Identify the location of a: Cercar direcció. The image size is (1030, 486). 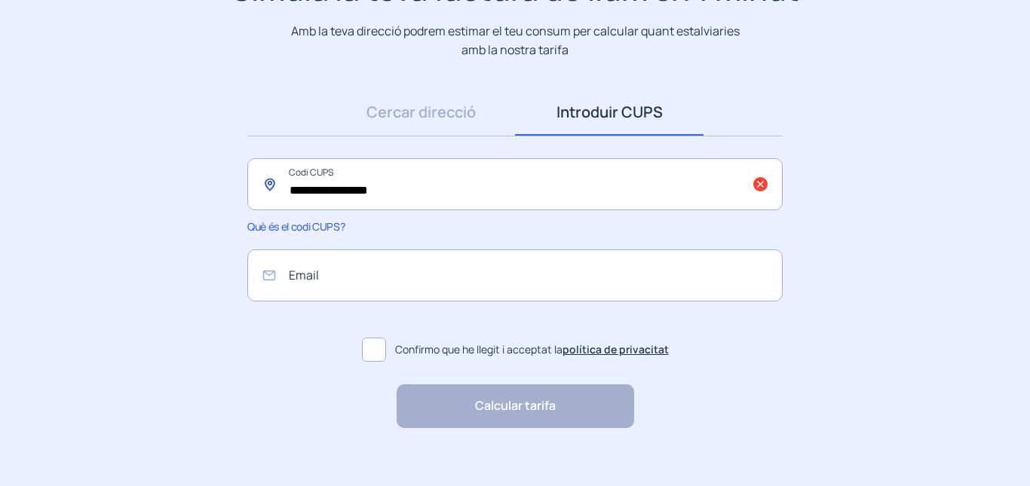
(421, 112).